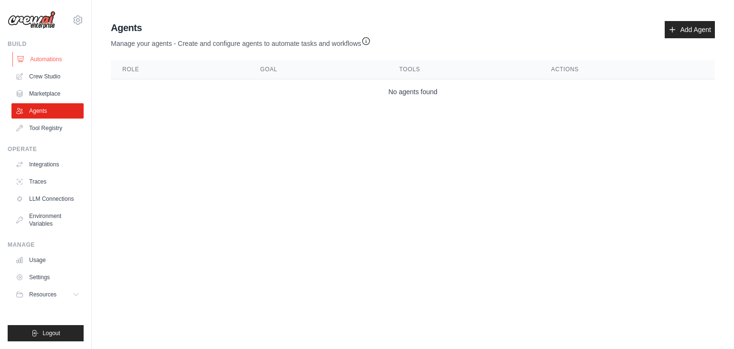 The image size is (734, 349). What do you see at coordinates (45, 149) in the screenshot?
I see `div: Operate` at bounding box center [45, 149].